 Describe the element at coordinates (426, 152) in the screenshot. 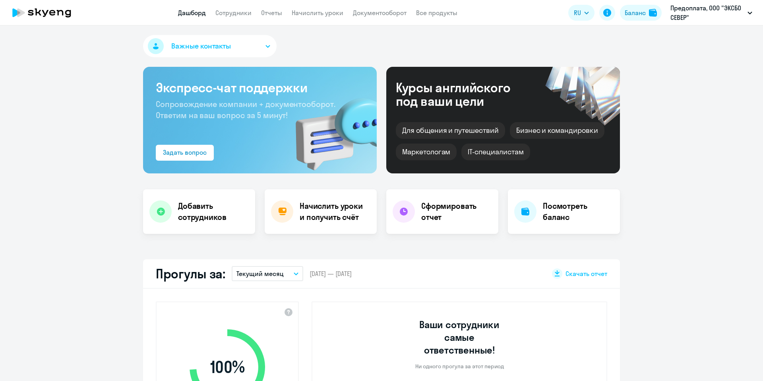

I see `div: Маркетологам` at that location.